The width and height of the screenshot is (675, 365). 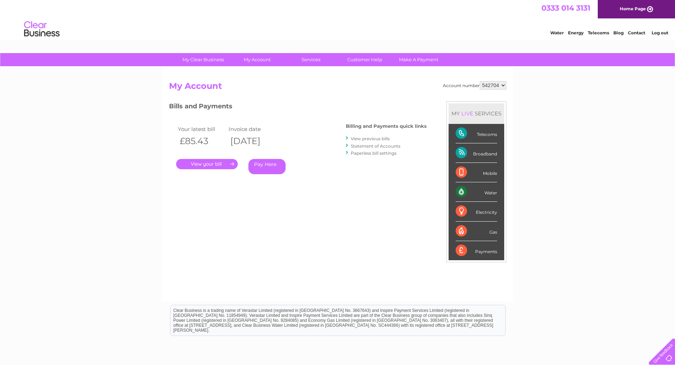 I want to click on a: Blog, so click(x=618, y=33).